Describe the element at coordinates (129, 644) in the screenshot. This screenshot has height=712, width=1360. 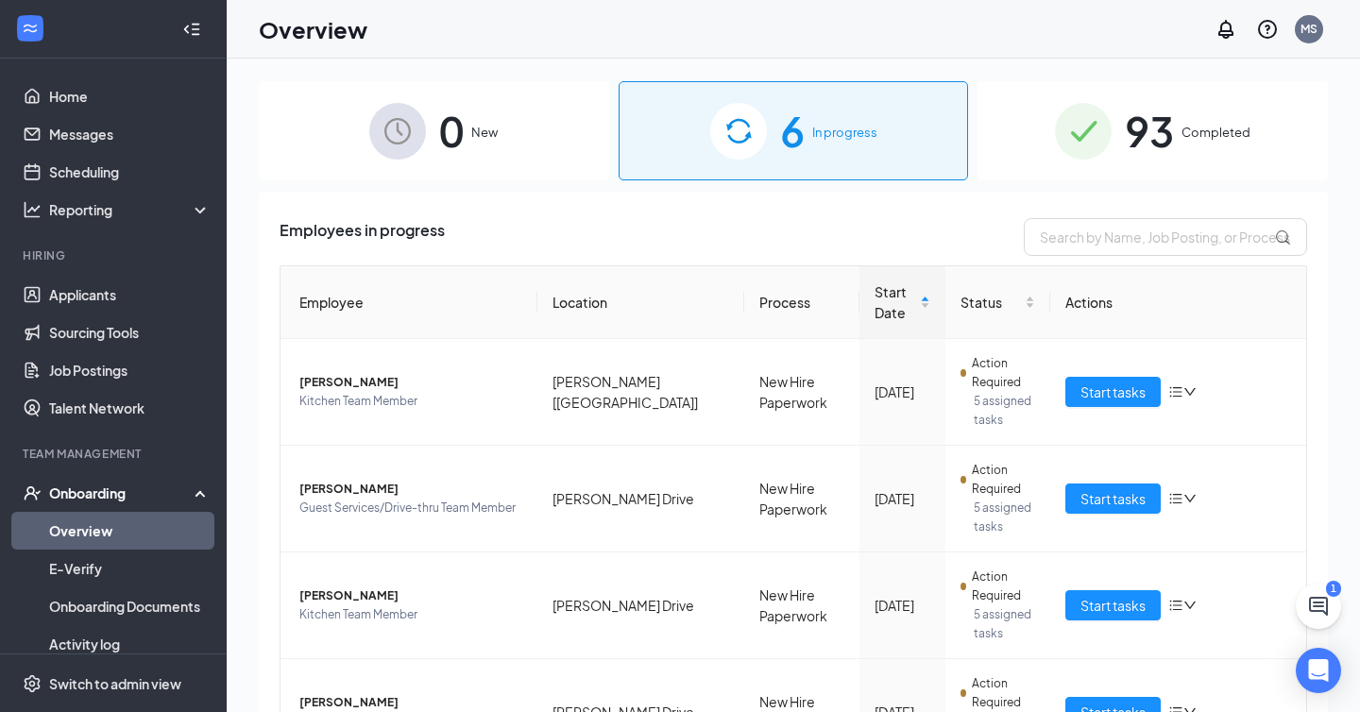
I see `a: Activity log` at that location.